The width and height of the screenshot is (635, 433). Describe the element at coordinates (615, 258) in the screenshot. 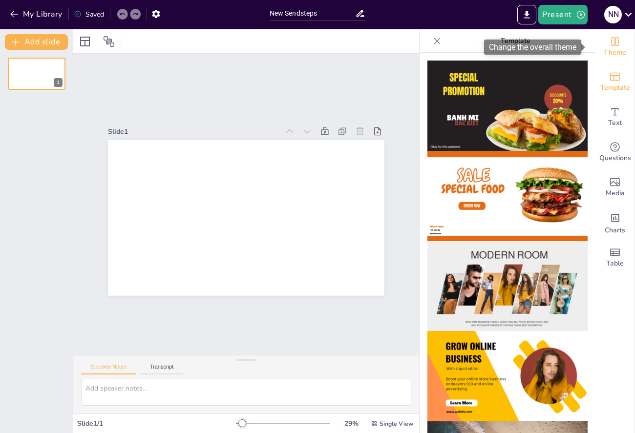

I see `div: Add a table` at that location.